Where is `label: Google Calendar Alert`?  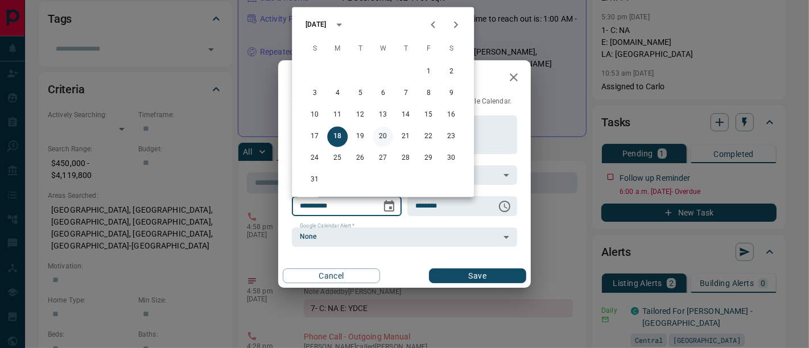
label: Google Calendar Alert is located at coordinates (327, 226).